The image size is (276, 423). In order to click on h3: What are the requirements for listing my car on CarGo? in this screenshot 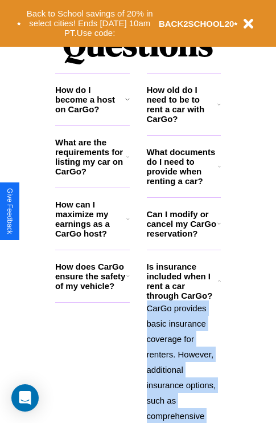, I will do `click(91, 157)`.